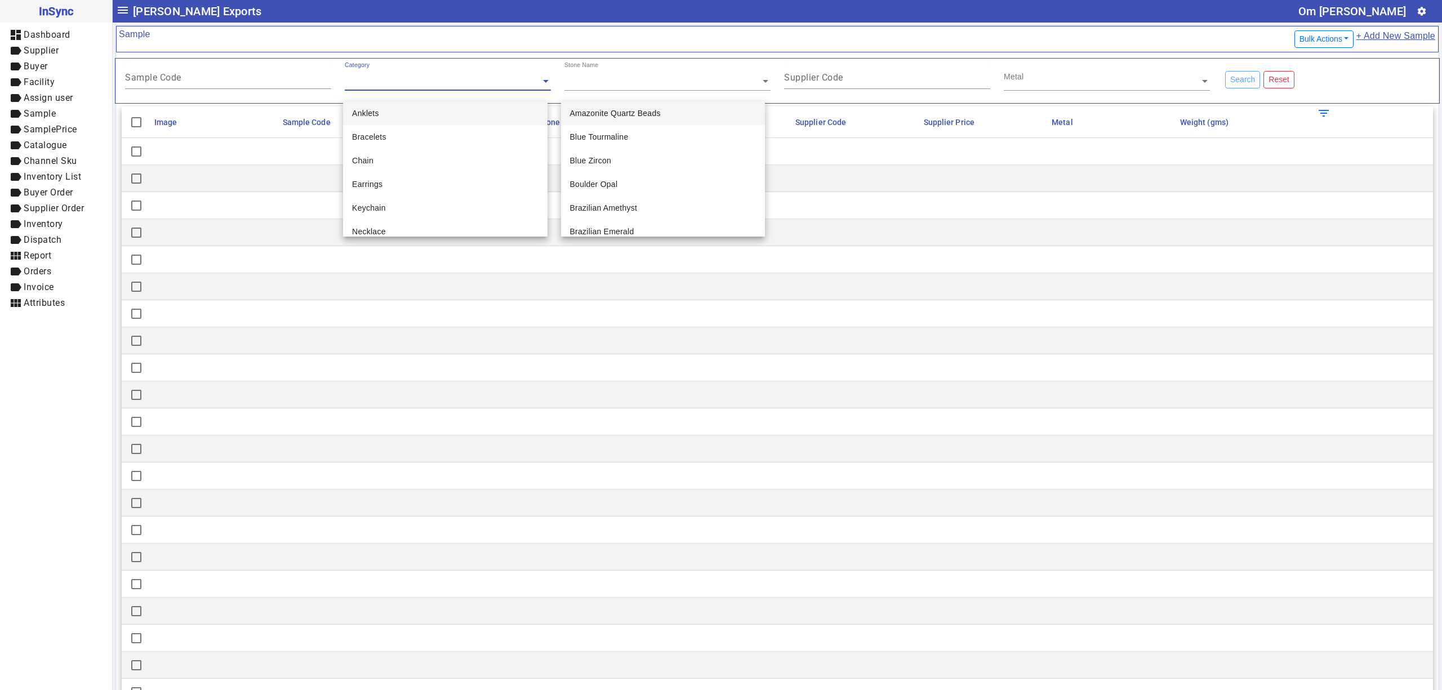  What do you see at coordinates (50, 161) in the screenshot?
I see `span: Channel Sku` at bounding box center [50, 161].